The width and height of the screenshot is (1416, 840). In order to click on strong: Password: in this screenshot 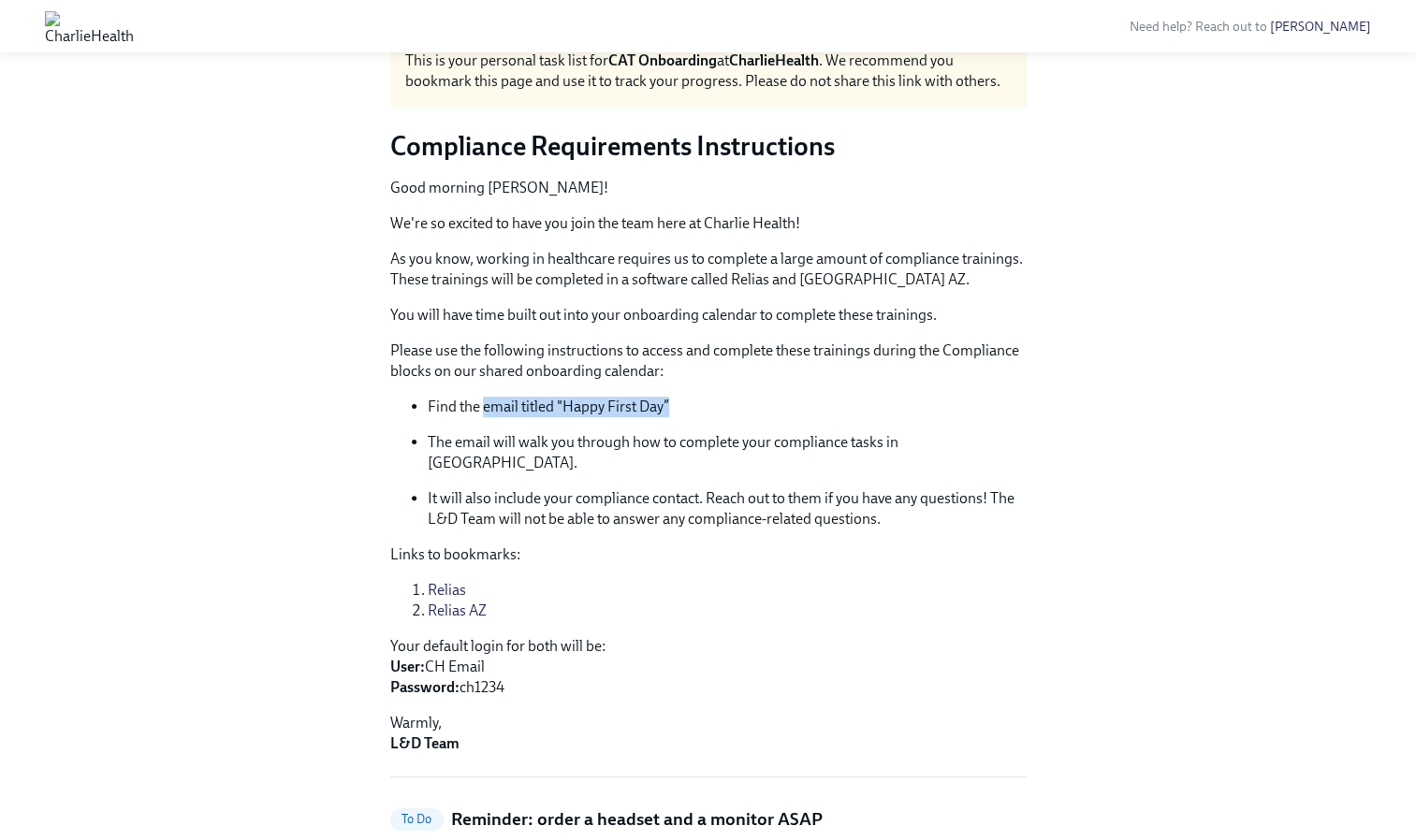, I will do `click(425, 687)`.